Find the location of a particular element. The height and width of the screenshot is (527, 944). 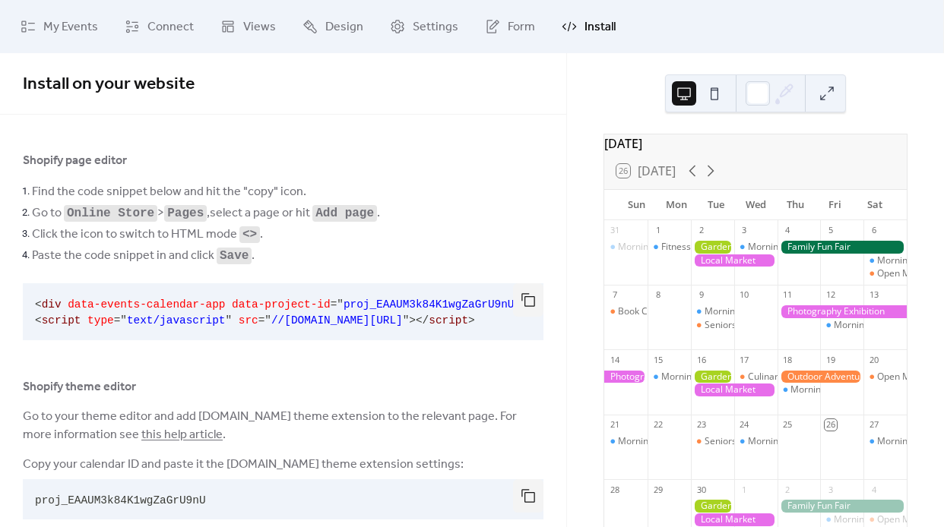

div: Fitness Bootcamp is located at coordinates (669, 247).